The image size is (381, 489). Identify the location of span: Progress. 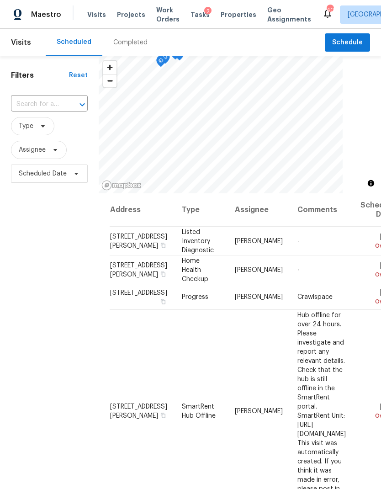
(195, 297).